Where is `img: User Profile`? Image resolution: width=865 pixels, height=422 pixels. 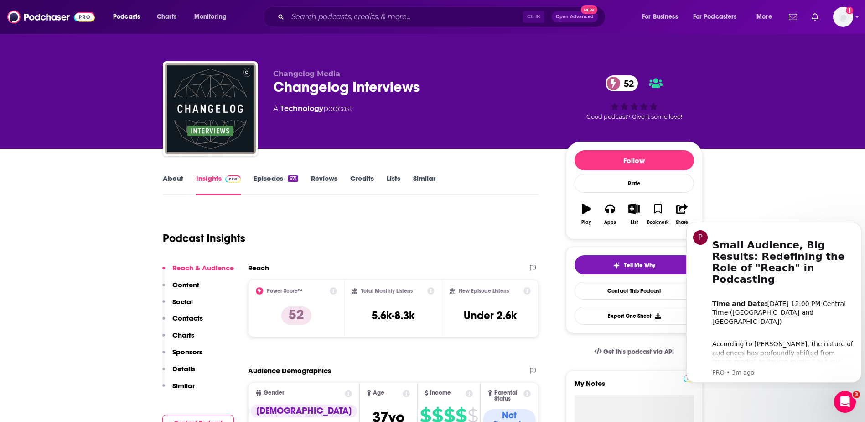 img: User Profile is located at coordinates (844, 17).